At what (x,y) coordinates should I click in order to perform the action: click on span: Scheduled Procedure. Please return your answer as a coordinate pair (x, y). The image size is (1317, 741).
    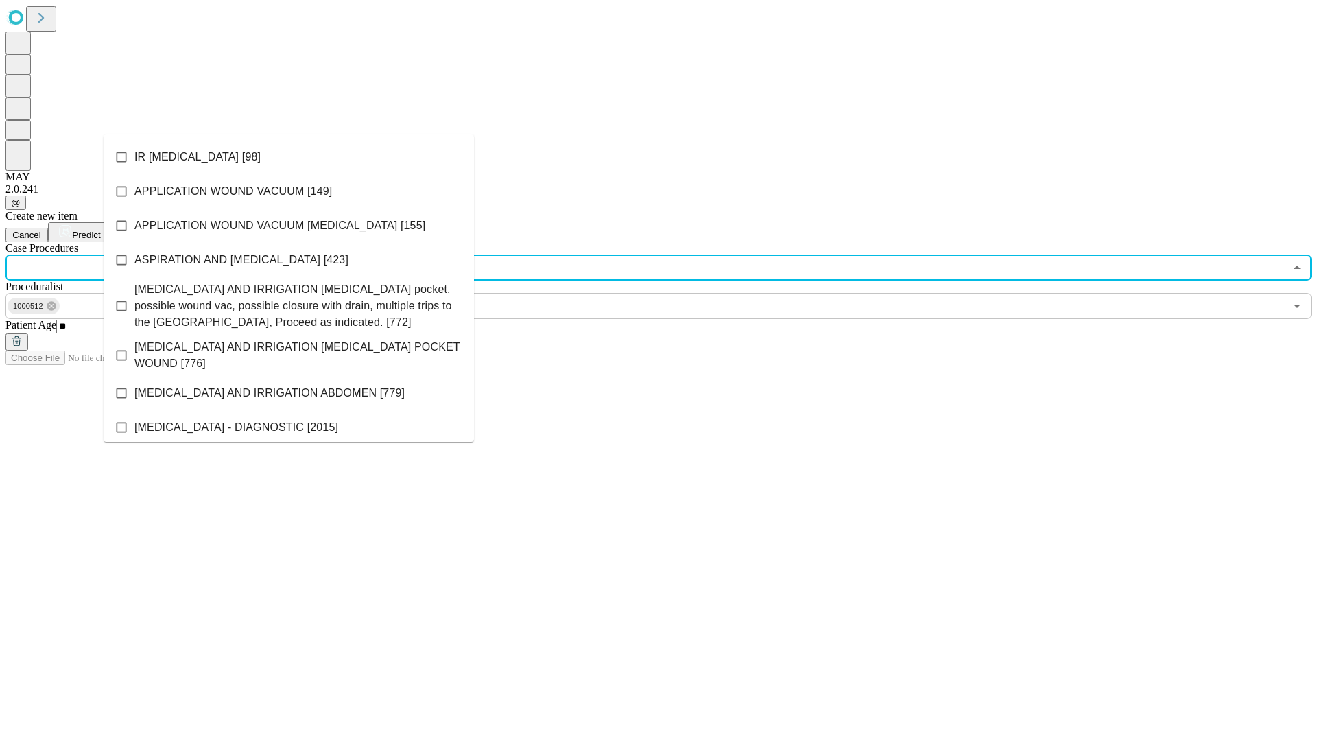
    Looking at the image, I should click on (42, 248).